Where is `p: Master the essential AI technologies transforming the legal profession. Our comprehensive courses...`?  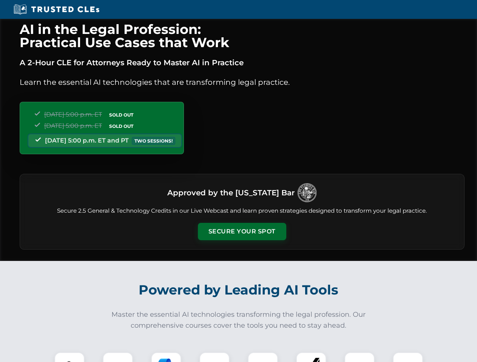
p: Master the essential AI technologies transforming the legal profession. Our comprehensive courses... is located at coordinates (239, 320).